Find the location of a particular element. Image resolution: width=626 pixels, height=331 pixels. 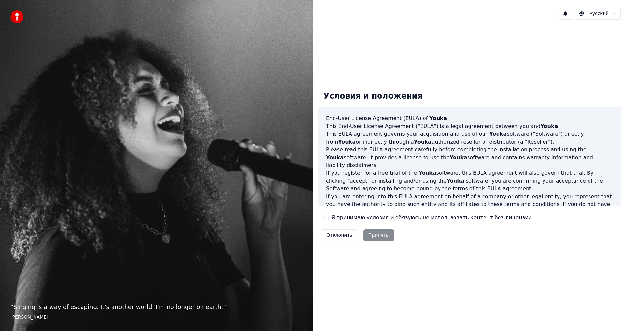

img: youka is located at coordinates (17, 17).